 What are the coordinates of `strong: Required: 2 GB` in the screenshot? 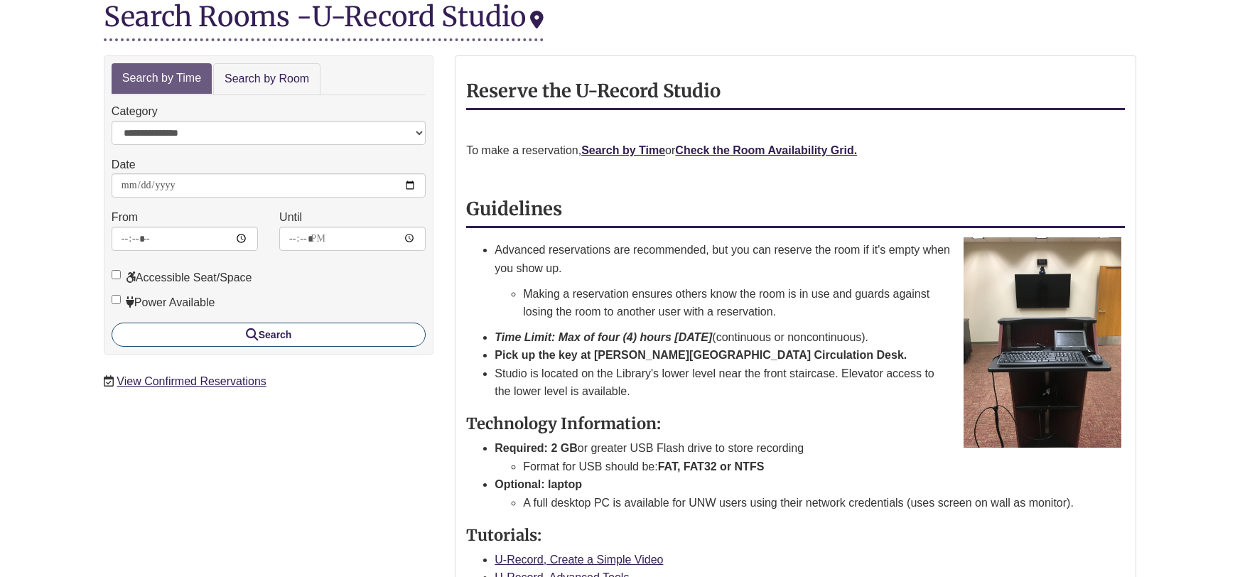 It's located at (536, 448).